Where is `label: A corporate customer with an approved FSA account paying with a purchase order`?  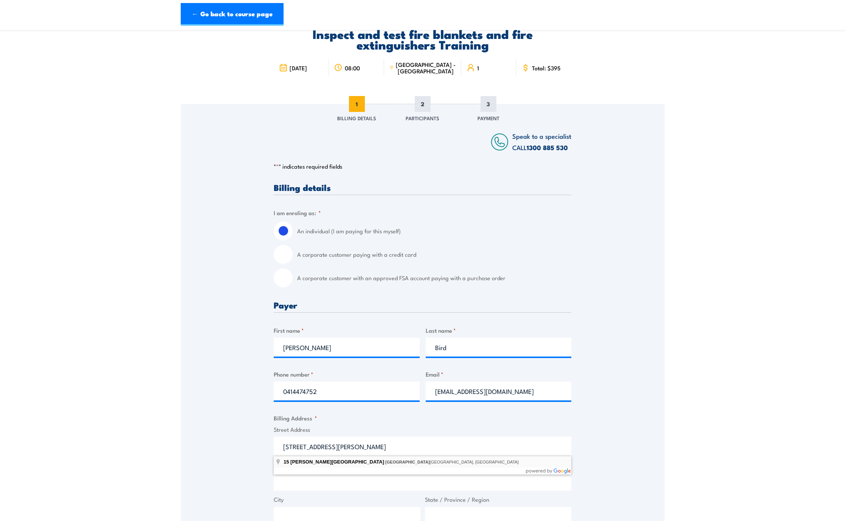 label: A corporate customer with an approved FSA account paying with a purchase order is located at coordinates (434, 278).